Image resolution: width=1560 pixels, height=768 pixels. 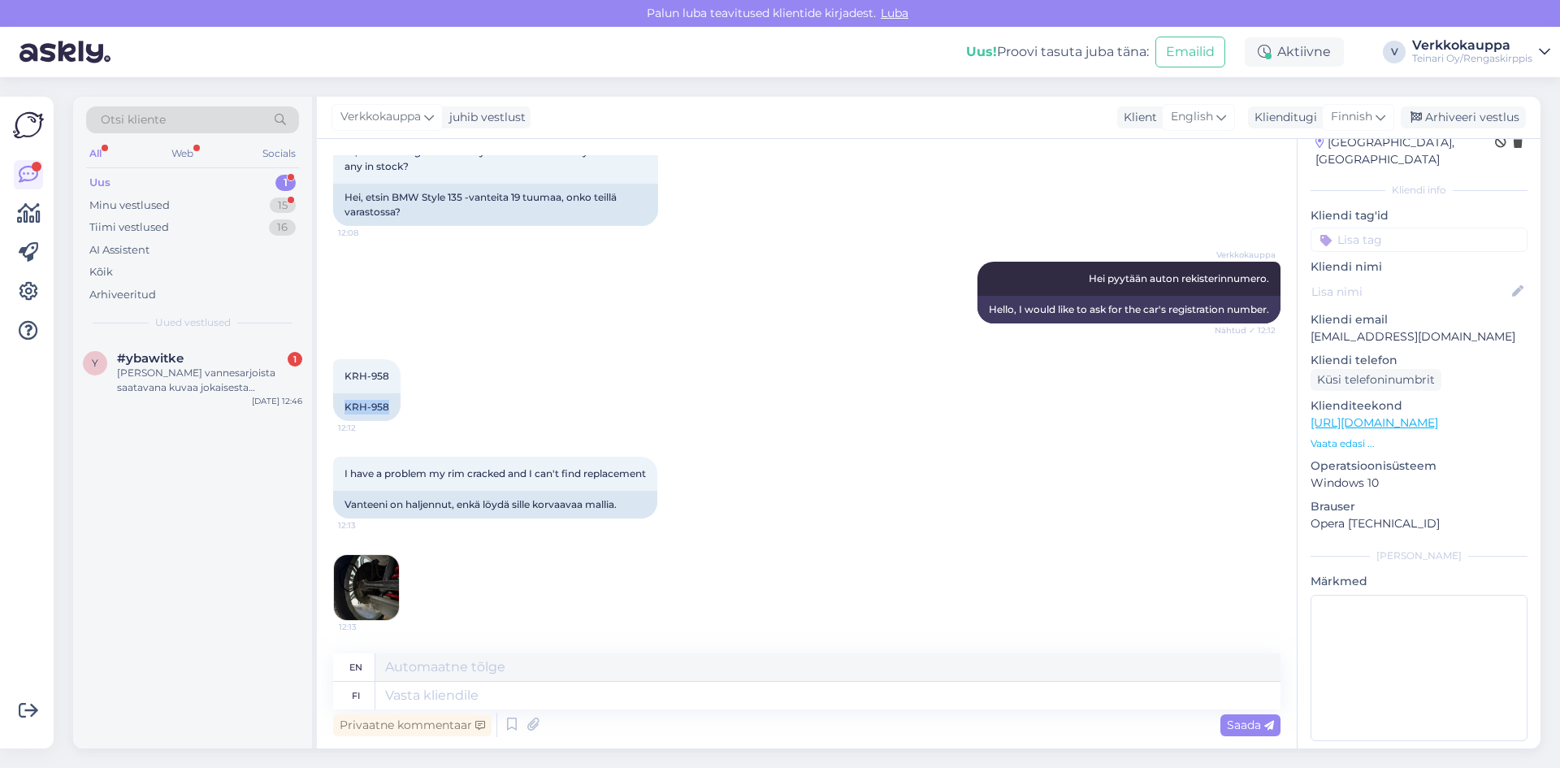 I want to click on div: 15, so click(x=283, y=206).